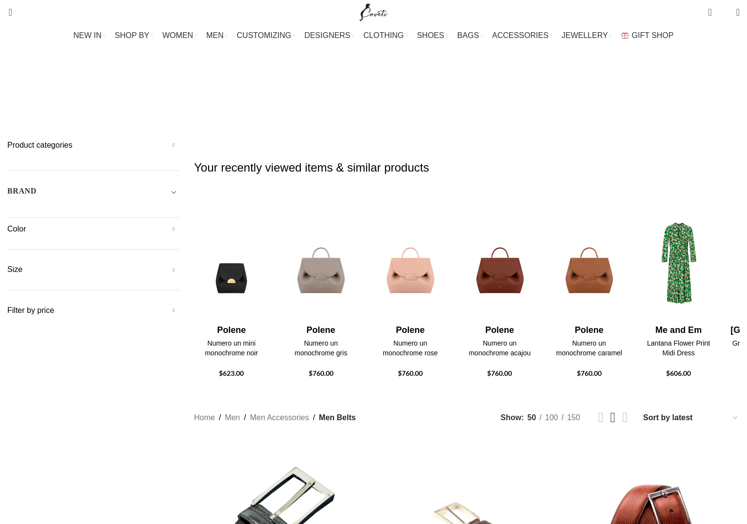 The height and width of the screenshot is (524, 747). What do you see at coordinates (93, 145) in the screenshot?
I see `h5: Product categories` at bounding box center [93, 145].